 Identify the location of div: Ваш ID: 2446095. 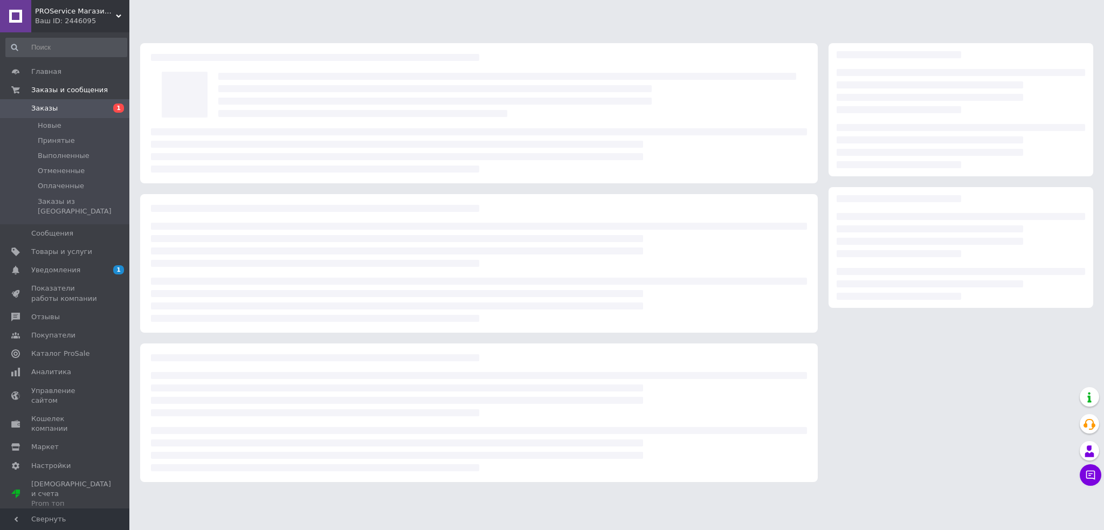
(82, 21).